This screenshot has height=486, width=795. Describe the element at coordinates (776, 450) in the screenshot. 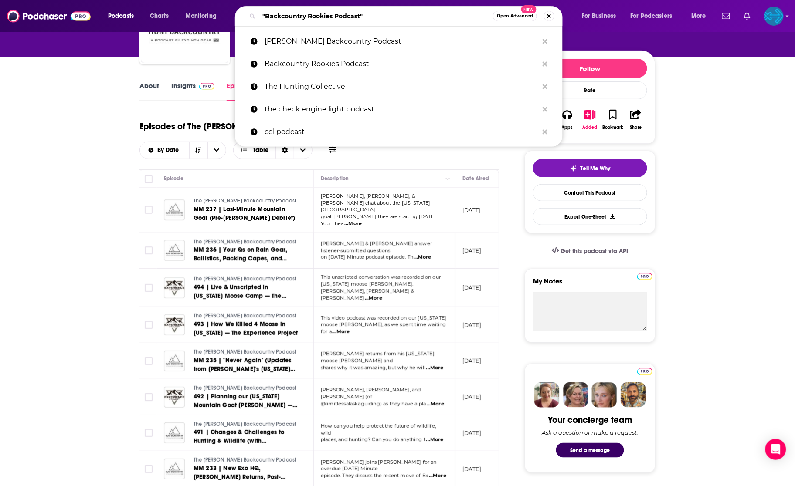

I see `div: Open Intercom Messenger` at that location.